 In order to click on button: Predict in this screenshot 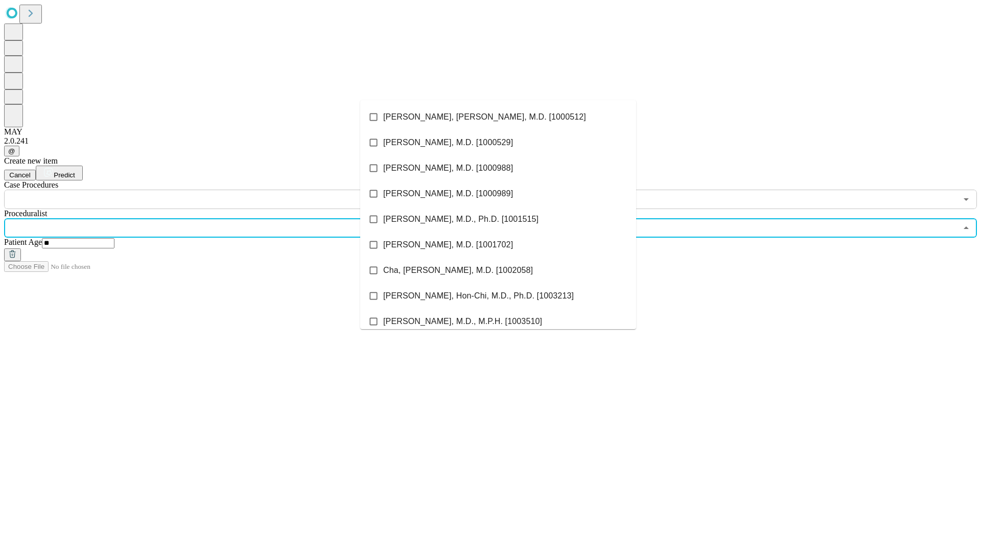, I will do `click(59, 173)`.